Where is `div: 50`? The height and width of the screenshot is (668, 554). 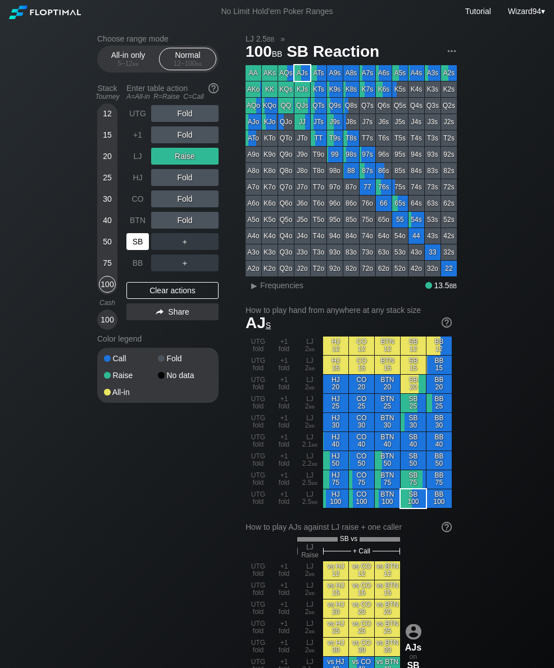
div: 50 is located at coordinates (107, 242).